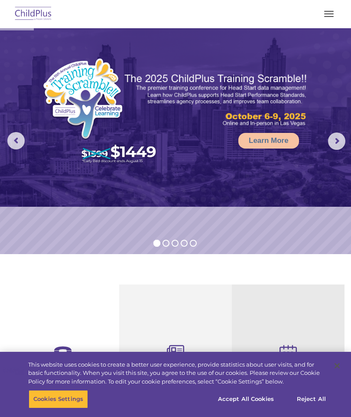 Image resolution: width=351 pixels, height=417 pixels. What do you see at coordinates (338, 365) in the screenshot?
I see `button: Close` at bounding box center [338, 365].